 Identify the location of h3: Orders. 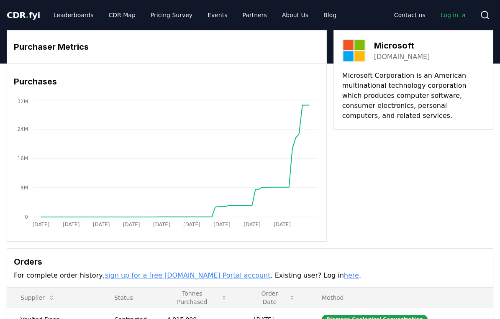
(250, 262).